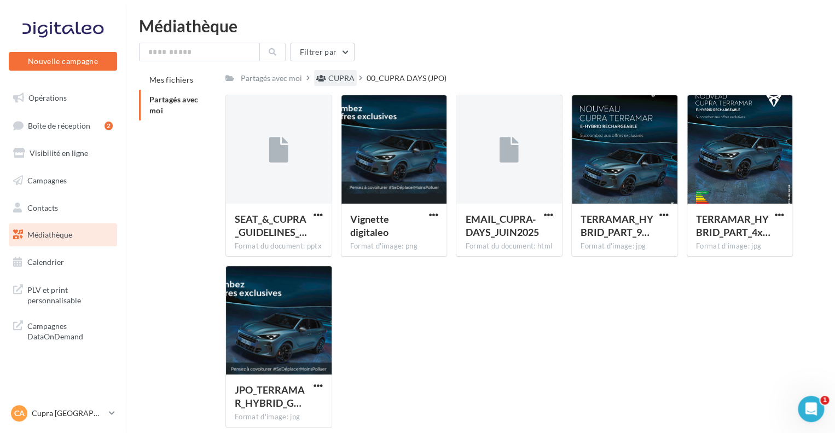 The width and height of the screenshot is (835, 433). I want to click on div: Format du document: html, so click(509, 246).